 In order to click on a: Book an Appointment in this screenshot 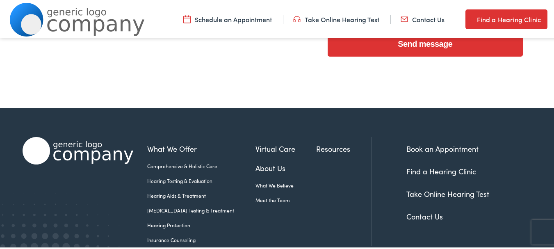, I will do `click(442, 147)`.